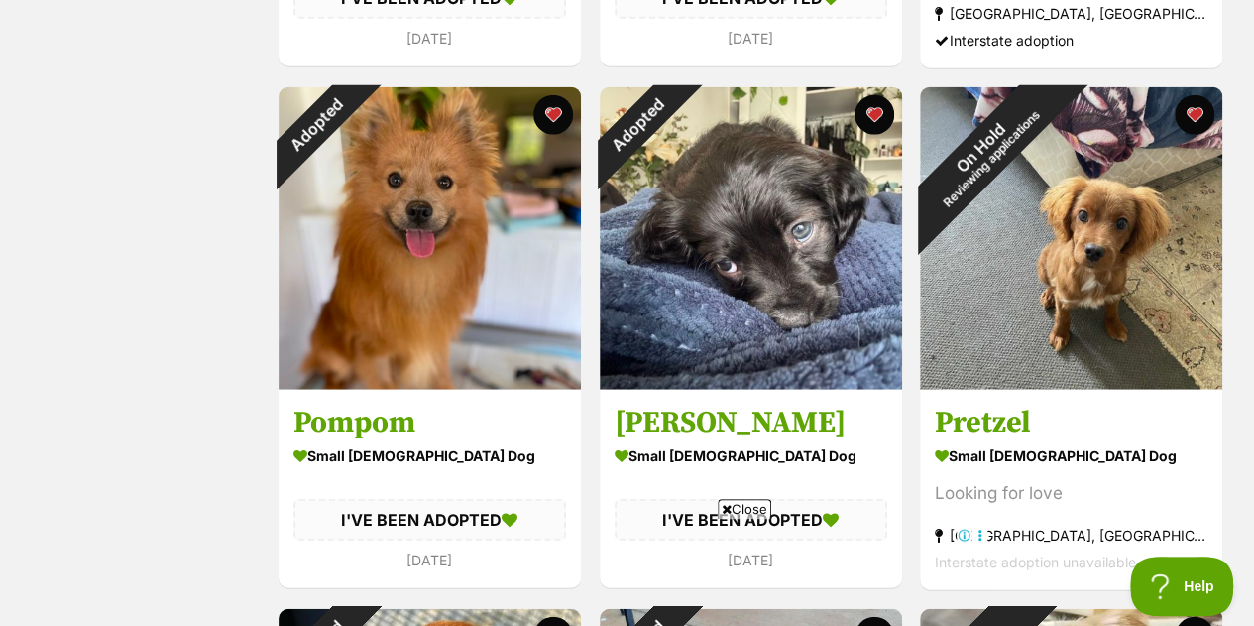  Describe the element at coordinates (1071, 384) in the screenshot. I see `a: On HoldReviewing applications` at that location.